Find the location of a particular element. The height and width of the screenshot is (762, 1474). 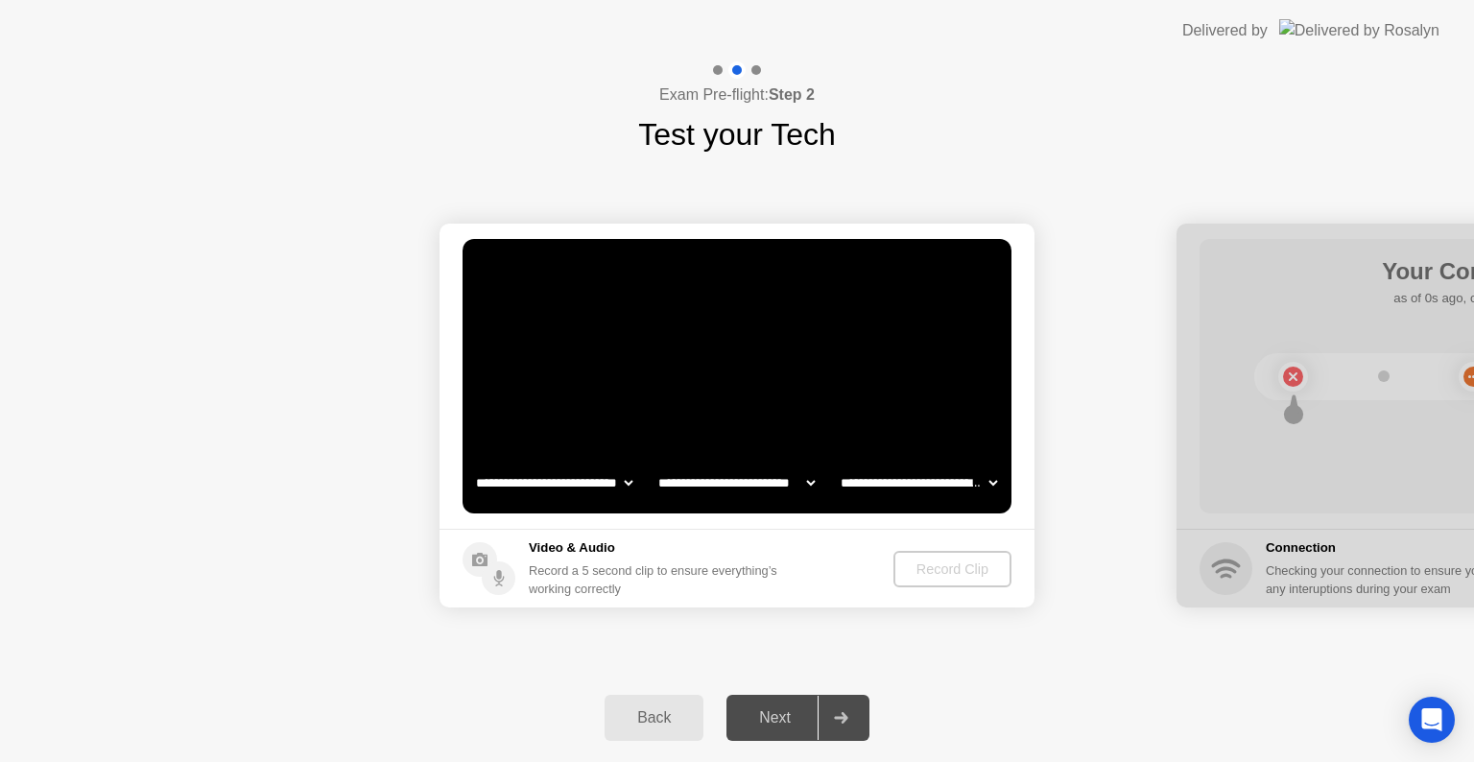

div: Next is located at coordinates (774, 718).